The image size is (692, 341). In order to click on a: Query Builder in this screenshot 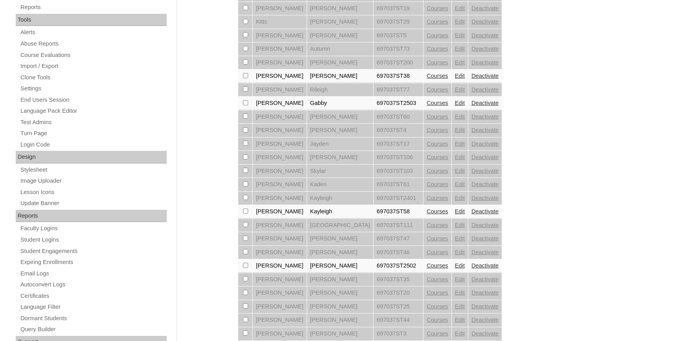, I will do `click(93, 329)`.